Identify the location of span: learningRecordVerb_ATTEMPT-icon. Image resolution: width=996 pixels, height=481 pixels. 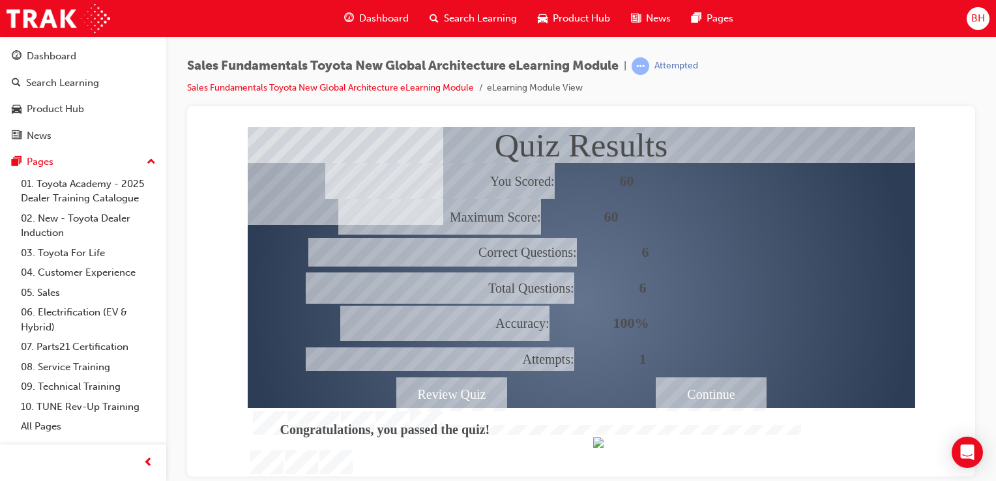
(640, 66).